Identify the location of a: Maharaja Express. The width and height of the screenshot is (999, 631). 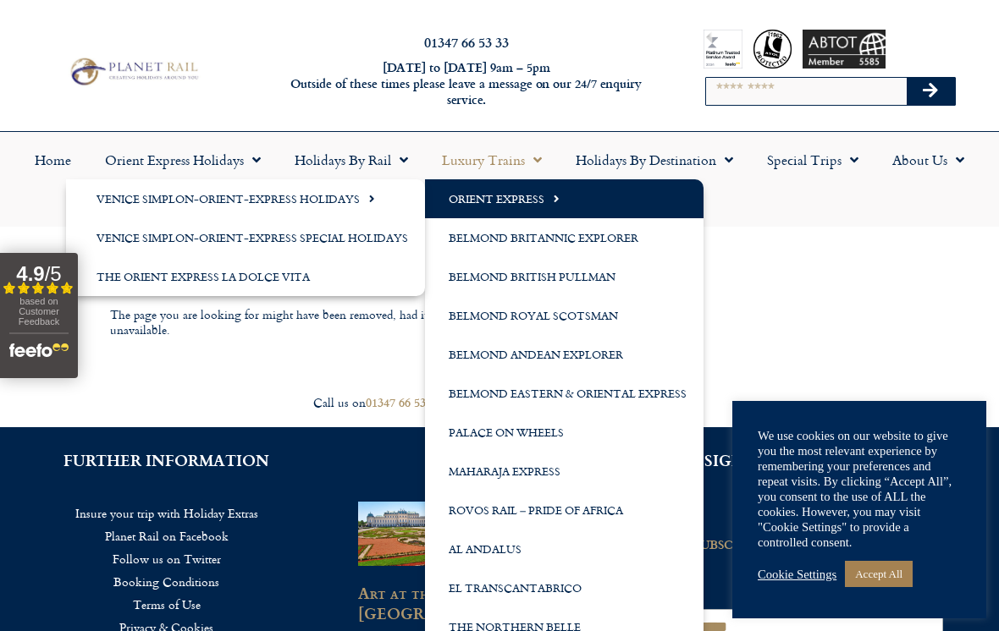
(564, 471).